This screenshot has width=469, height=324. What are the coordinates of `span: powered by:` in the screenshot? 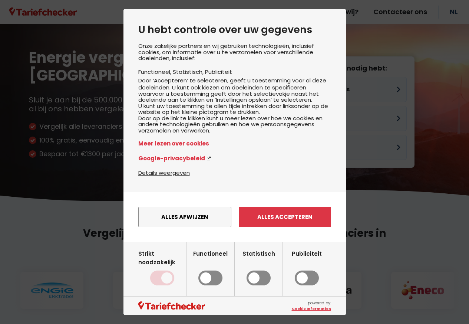 It's located at (311, 305).